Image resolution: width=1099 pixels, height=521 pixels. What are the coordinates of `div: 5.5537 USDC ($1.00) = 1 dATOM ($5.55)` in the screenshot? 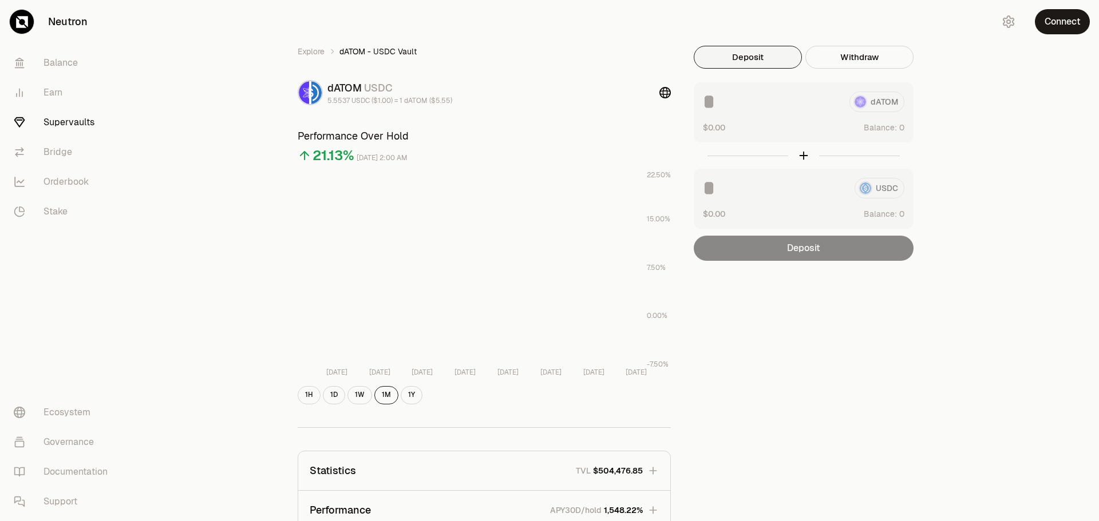 It's located at (390, 101).